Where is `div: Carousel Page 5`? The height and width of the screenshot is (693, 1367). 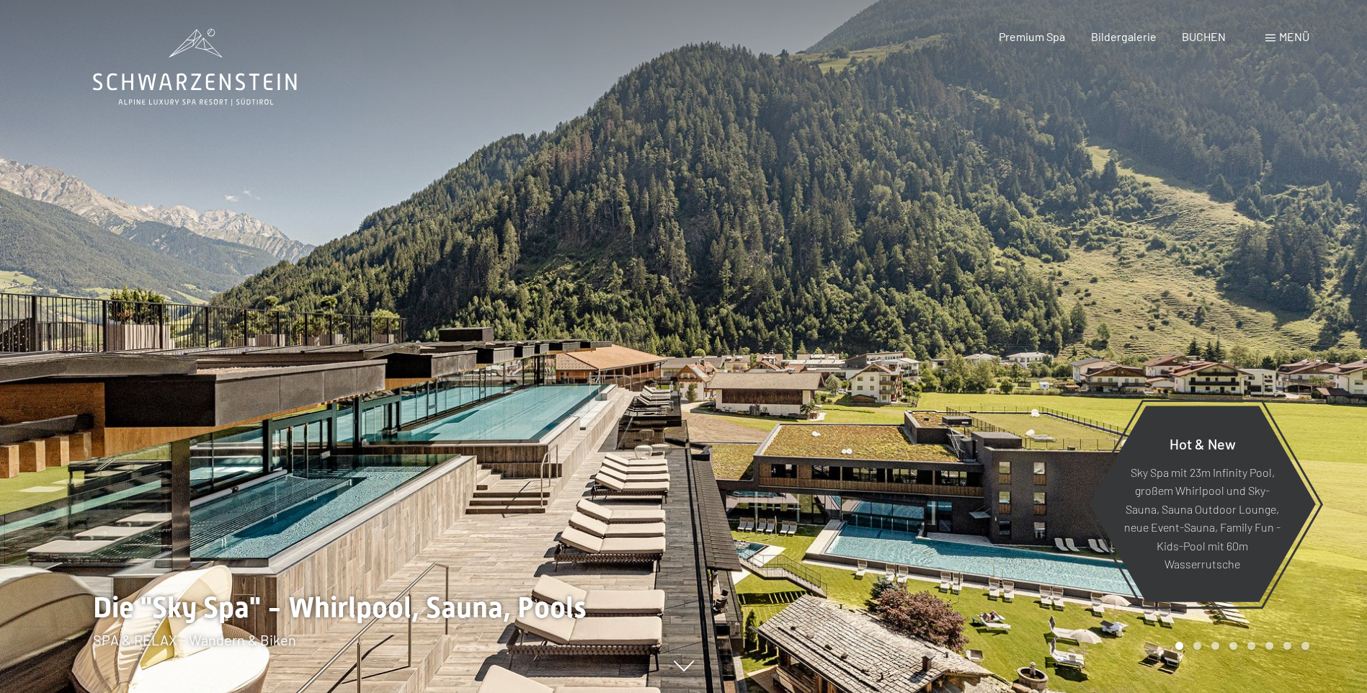
div: Carousel Page 5 is located at coordinates (1251, 646).